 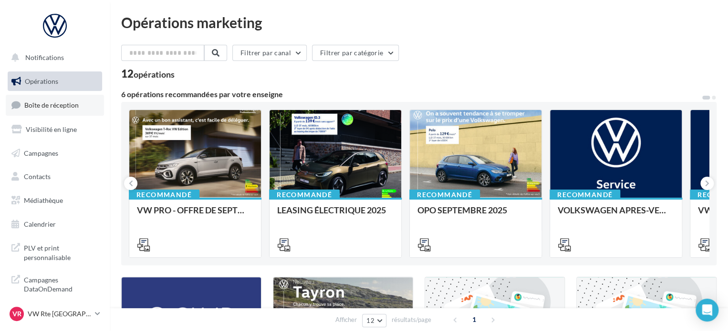 What do you see at coordinates (148, 74) in the screenshot?
I see `div: 12` at bounding box center [148, 74].